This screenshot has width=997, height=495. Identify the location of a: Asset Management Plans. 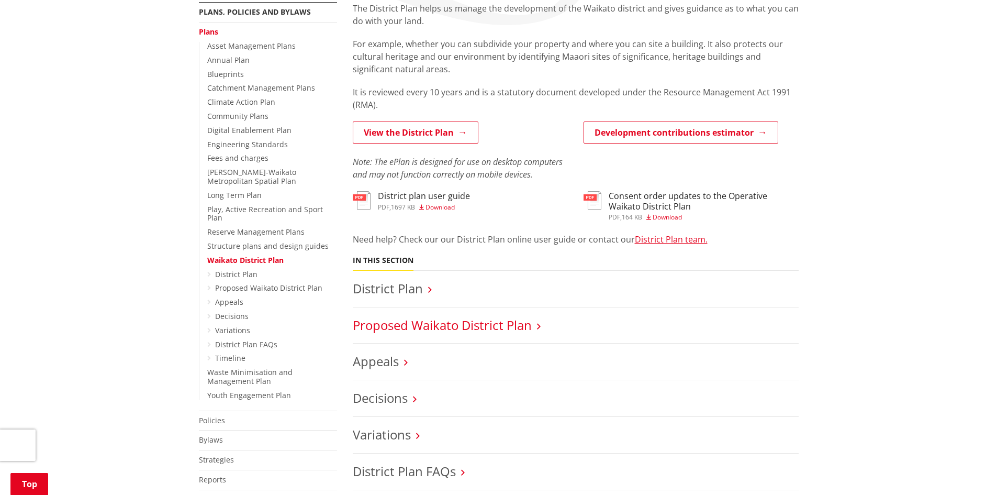
(251, 46).